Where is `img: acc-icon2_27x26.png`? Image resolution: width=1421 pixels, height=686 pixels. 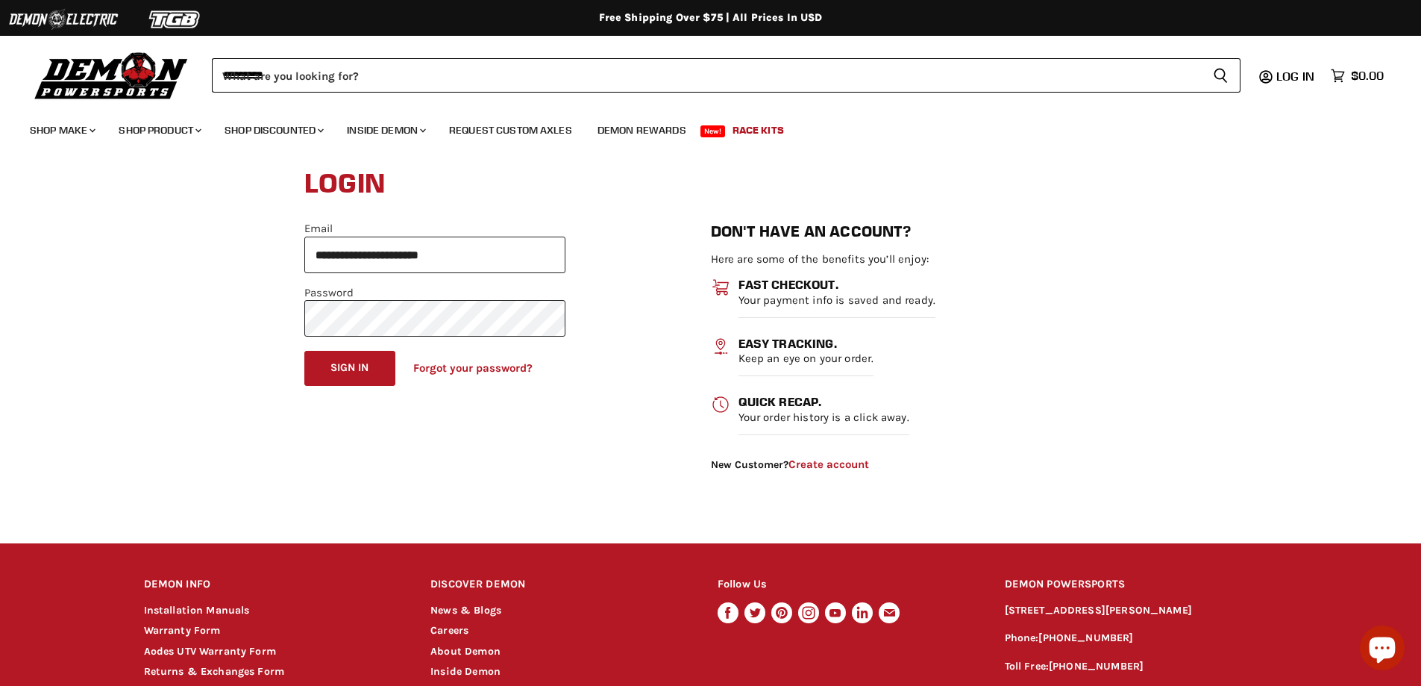
img: acc-icon2_27x26.png is located at coordinates (721, 346).